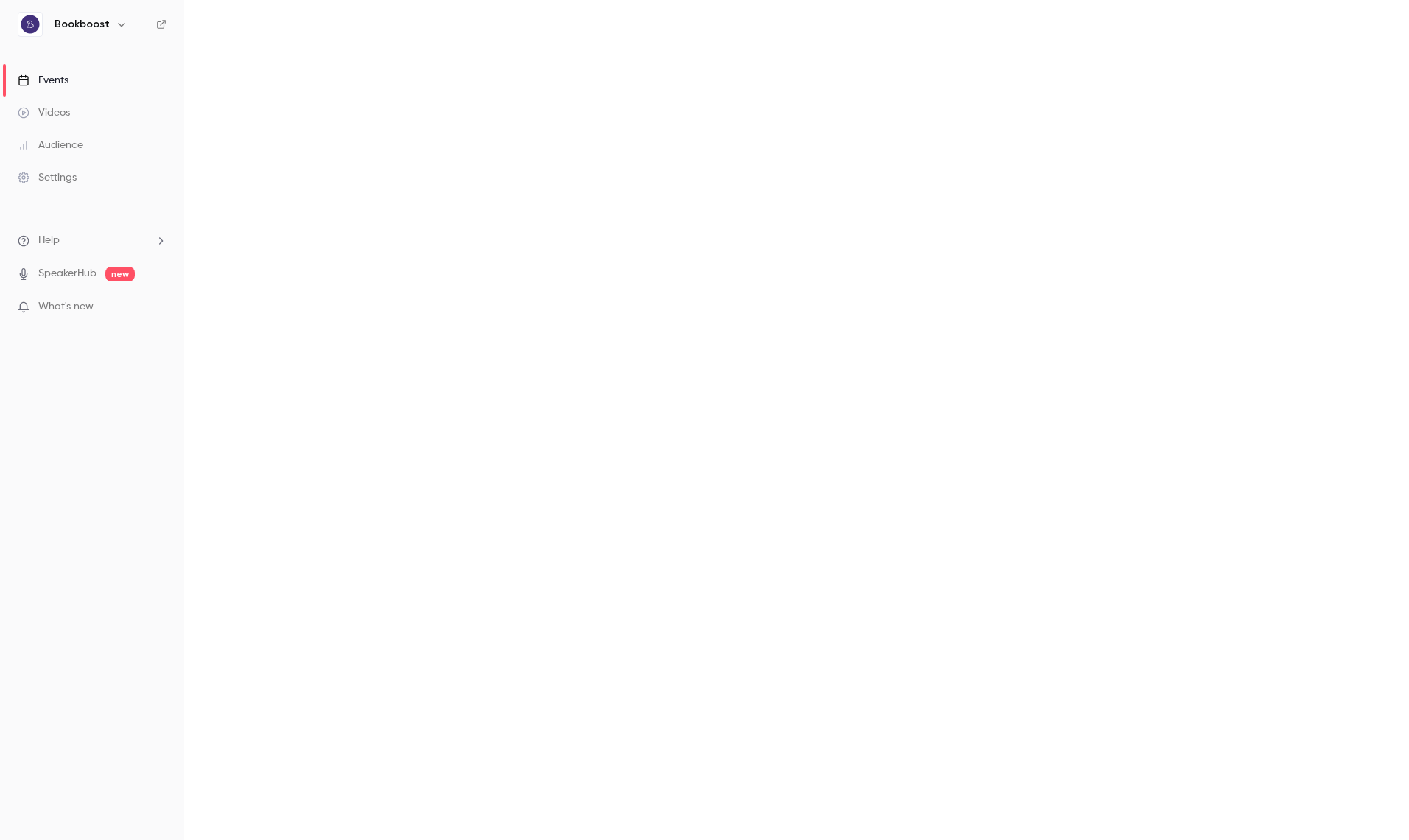 The height and width of the screenshot is (840, 1409). I want to click on span: What's new, so click(65, 307).